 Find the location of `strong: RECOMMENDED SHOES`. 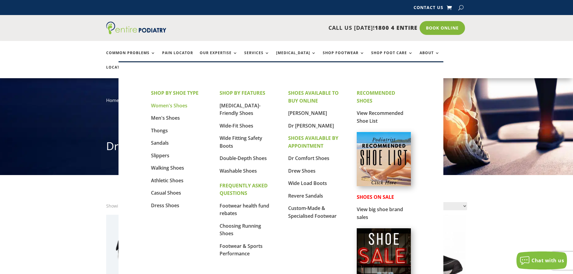

strong: RECOMMENDED SHOES is located at coordinates (376, 97).